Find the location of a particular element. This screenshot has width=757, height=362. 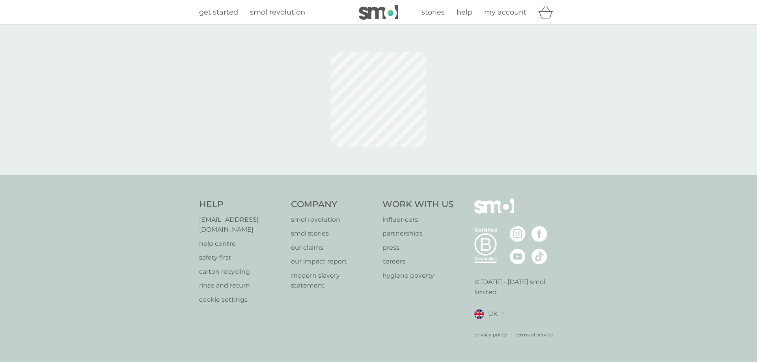

img: UK flag is located at coordinates (479, 314).